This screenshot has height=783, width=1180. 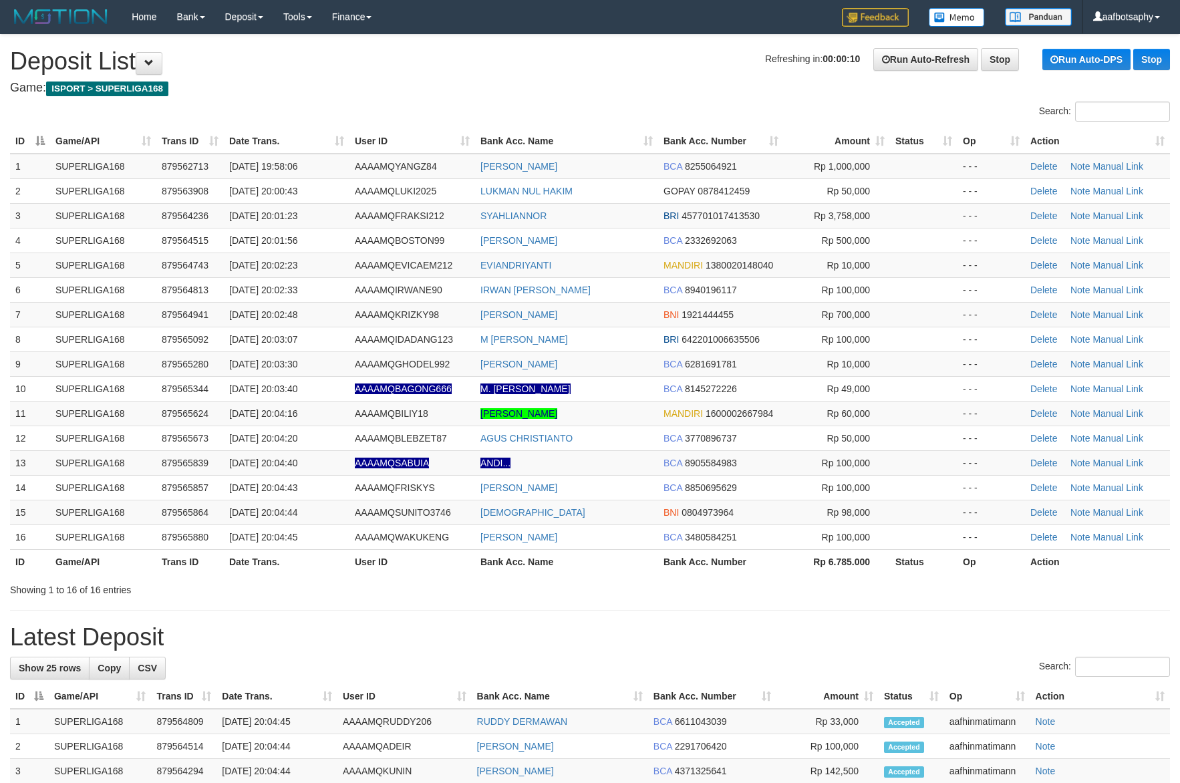 What do you see at coordinates (720, 216) in the screenshot?
I see `span: Copy 457701017413530 to clipboard` at bounding box center [720, 216].